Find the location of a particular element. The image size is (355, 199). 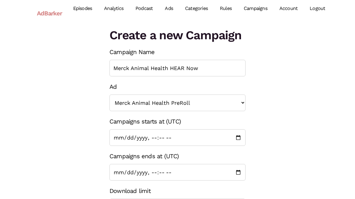

label: Campaigns starts at (UTC) is located at coordinates (145, 122).